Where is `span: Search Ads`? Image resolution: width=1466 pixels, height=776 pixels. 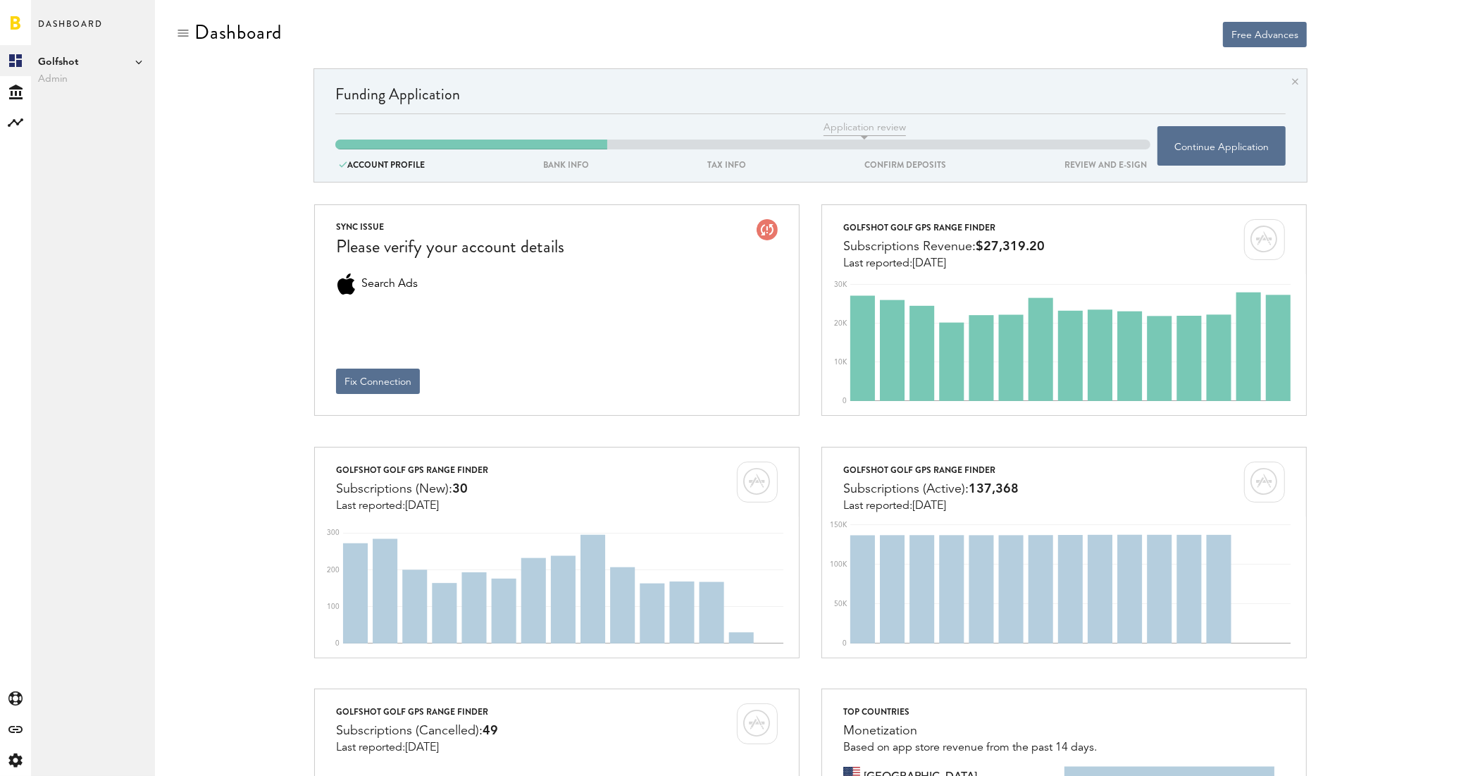
span: Search Ads is located at coordinates (390, 284).